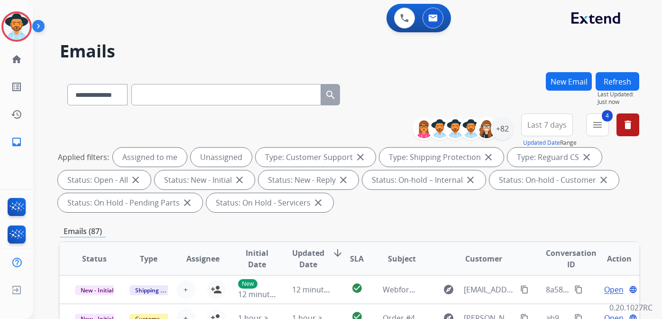 The height and width of the screenshot is (319, 662). What do you see at coordinates (17, 142) in the screenshot?
I see `mat-icon: inbox` at bounding box center [17, 142].